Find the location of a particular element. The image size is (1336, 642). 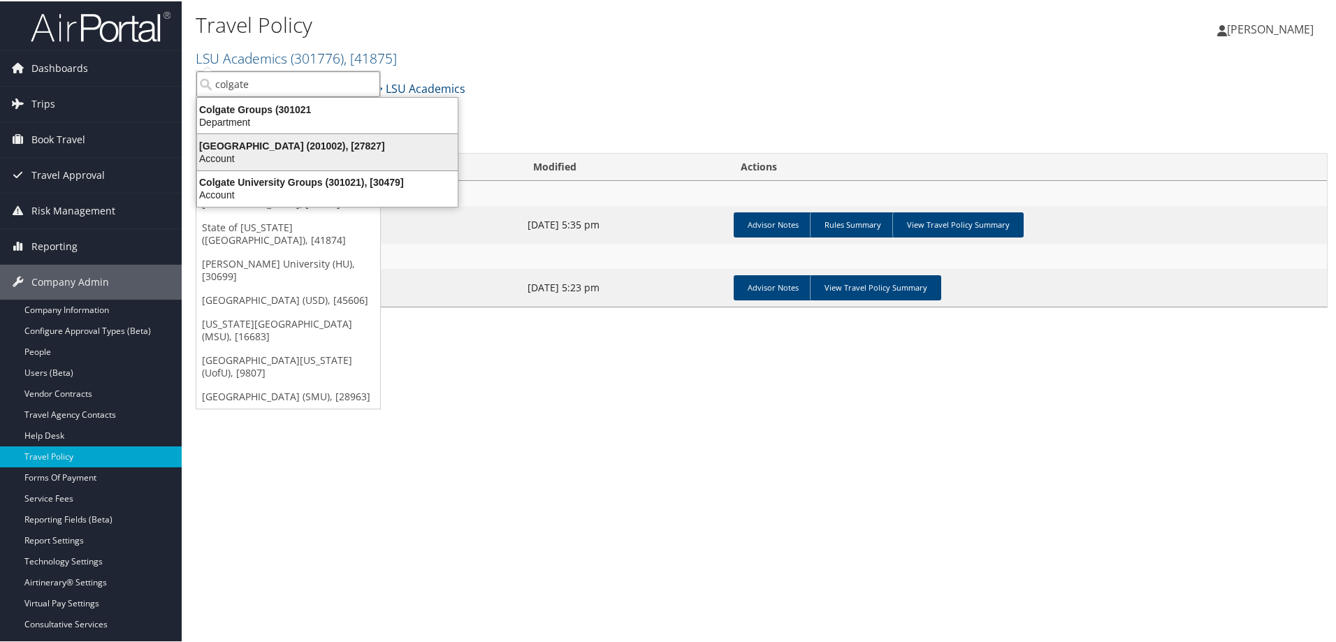

span: ( 301776 ) is located at coordinates (317, 57).